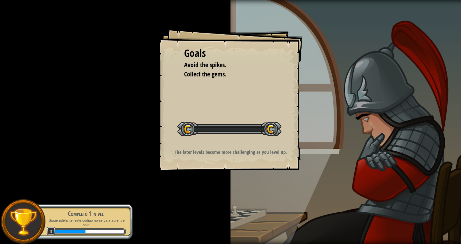 This screenshot has width=461, height=244. Describe the element at coordinates (226, 65) in the screenshot. I see `li: Avoid the spikes.` at that location.